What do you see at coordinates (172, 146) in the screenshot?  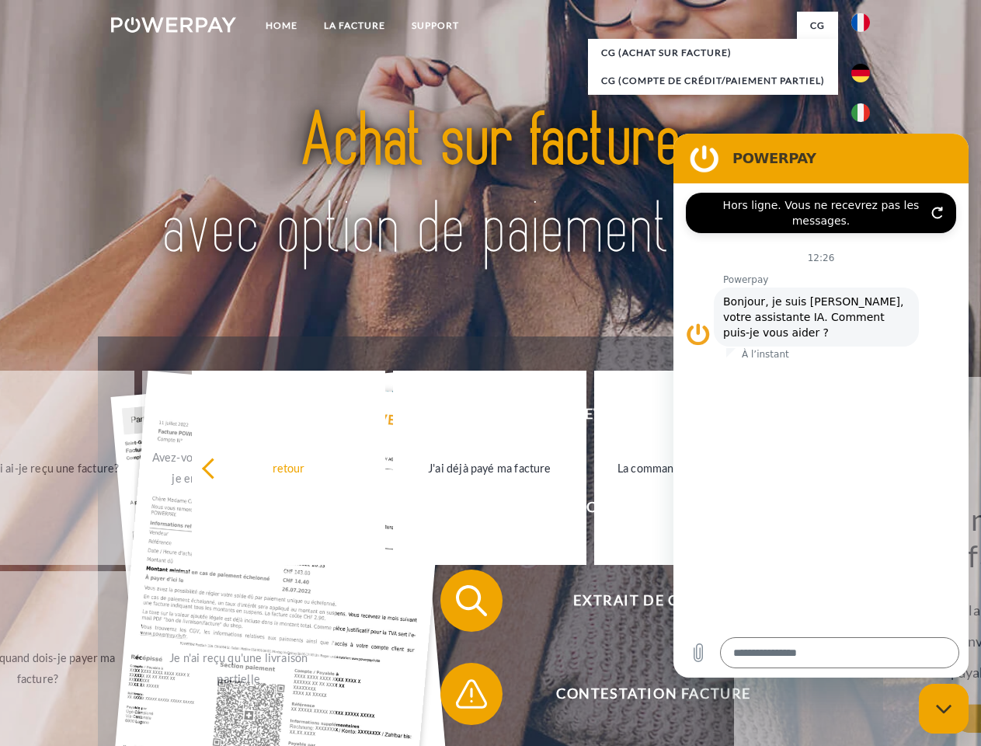 I see `p: Powerpay` at bounding box center [172, 146].